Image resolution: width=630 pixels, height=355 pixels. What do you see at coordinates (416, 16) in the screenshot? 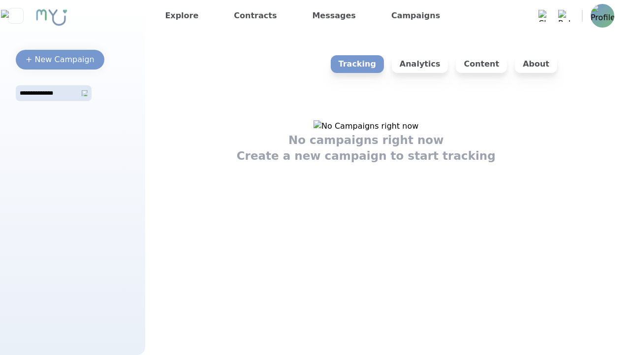
I see `a: Campaigns` at bounding box center [416, 16].